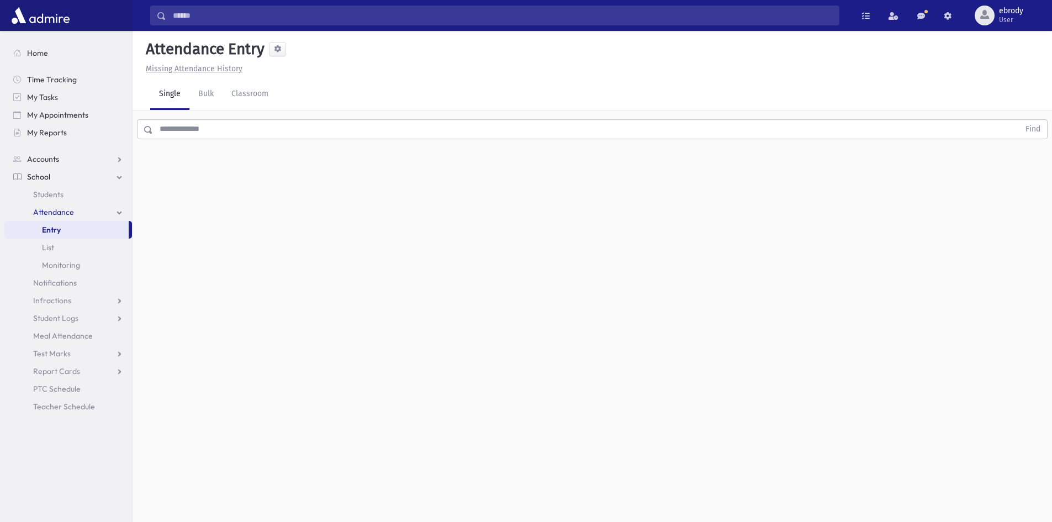 This screenshot has width=1052, height=522. Describe the element at coordinates (54, 212) in the screenshot. I see `span: Attendance` at that location.